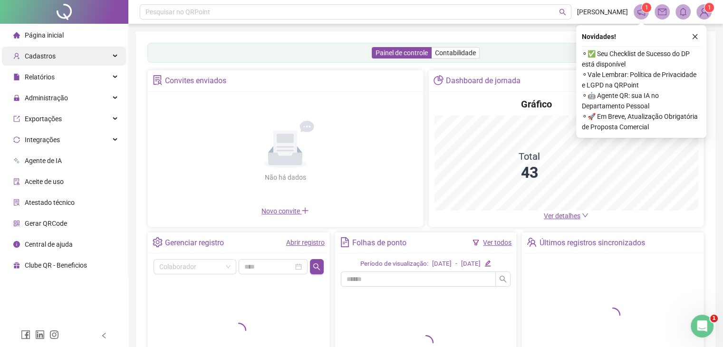 This screenshot has height=347, width=723. What do you see at coordinates (17, 35) in the screenshot?
I see `span: home` at bounding box center [17, 35].